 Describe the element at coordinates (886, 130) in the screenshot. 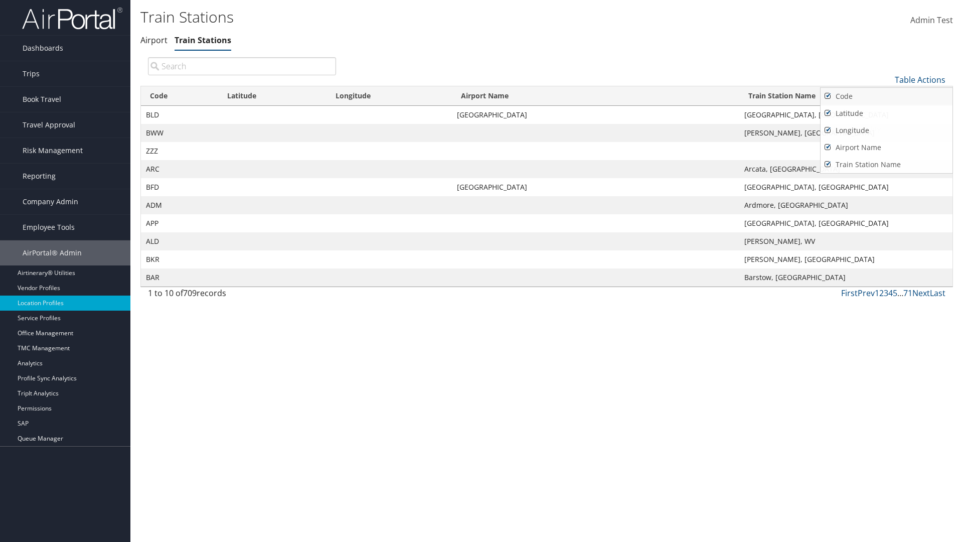

I see `a: Longitude` at that location.